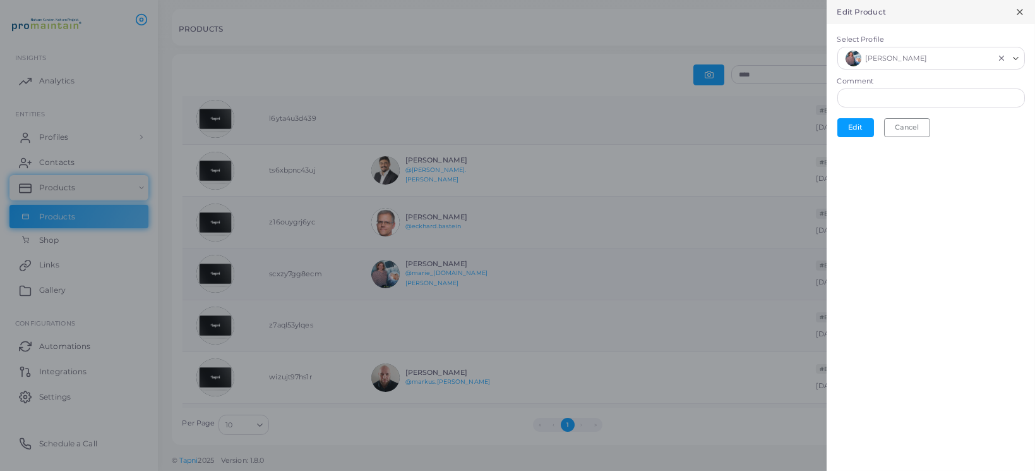 This screenshot has height=471, width=1035. What do you see at coordinates (862, 12) in the screenshot?
I see `h5: Edit Product` at bounding box center [862, 12].